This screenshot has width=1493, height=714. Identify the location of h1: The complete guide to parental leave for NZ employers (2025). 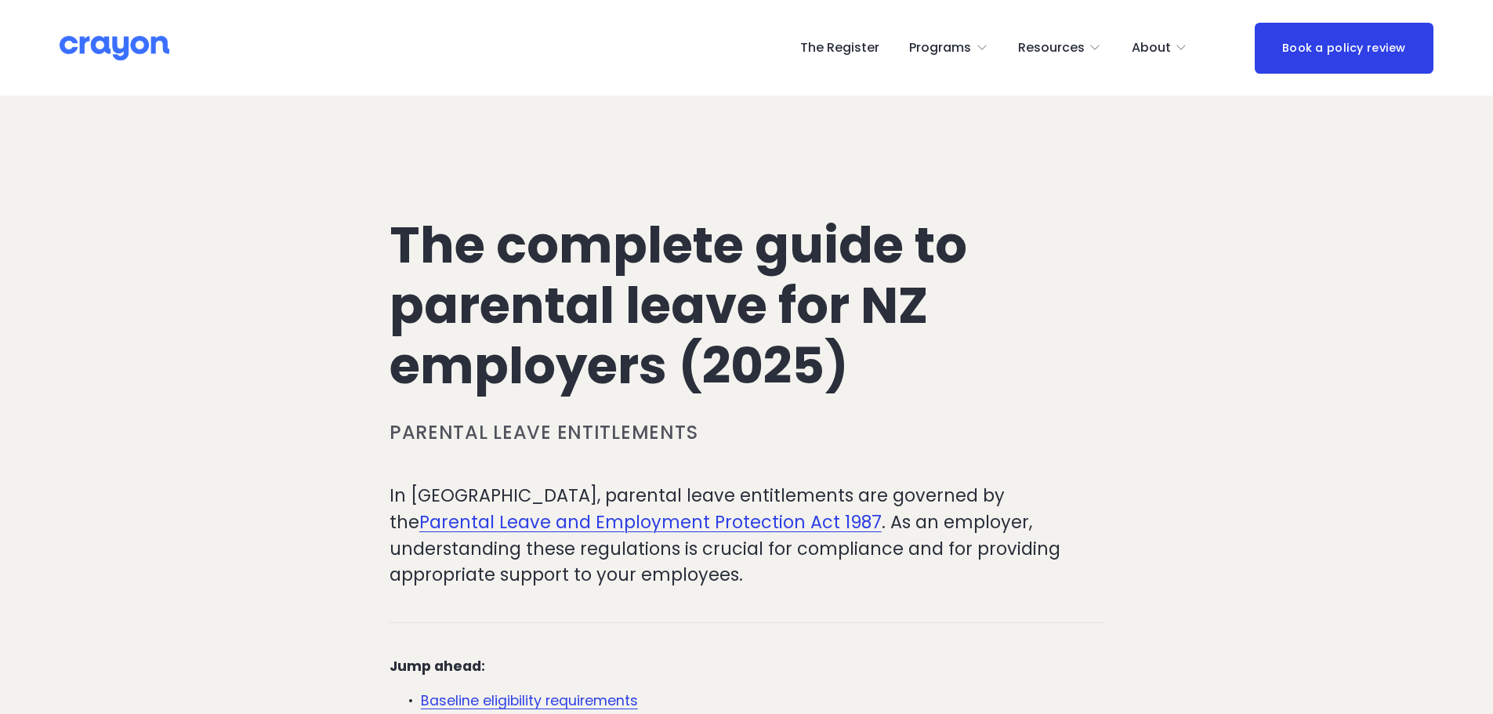
(746, 306).